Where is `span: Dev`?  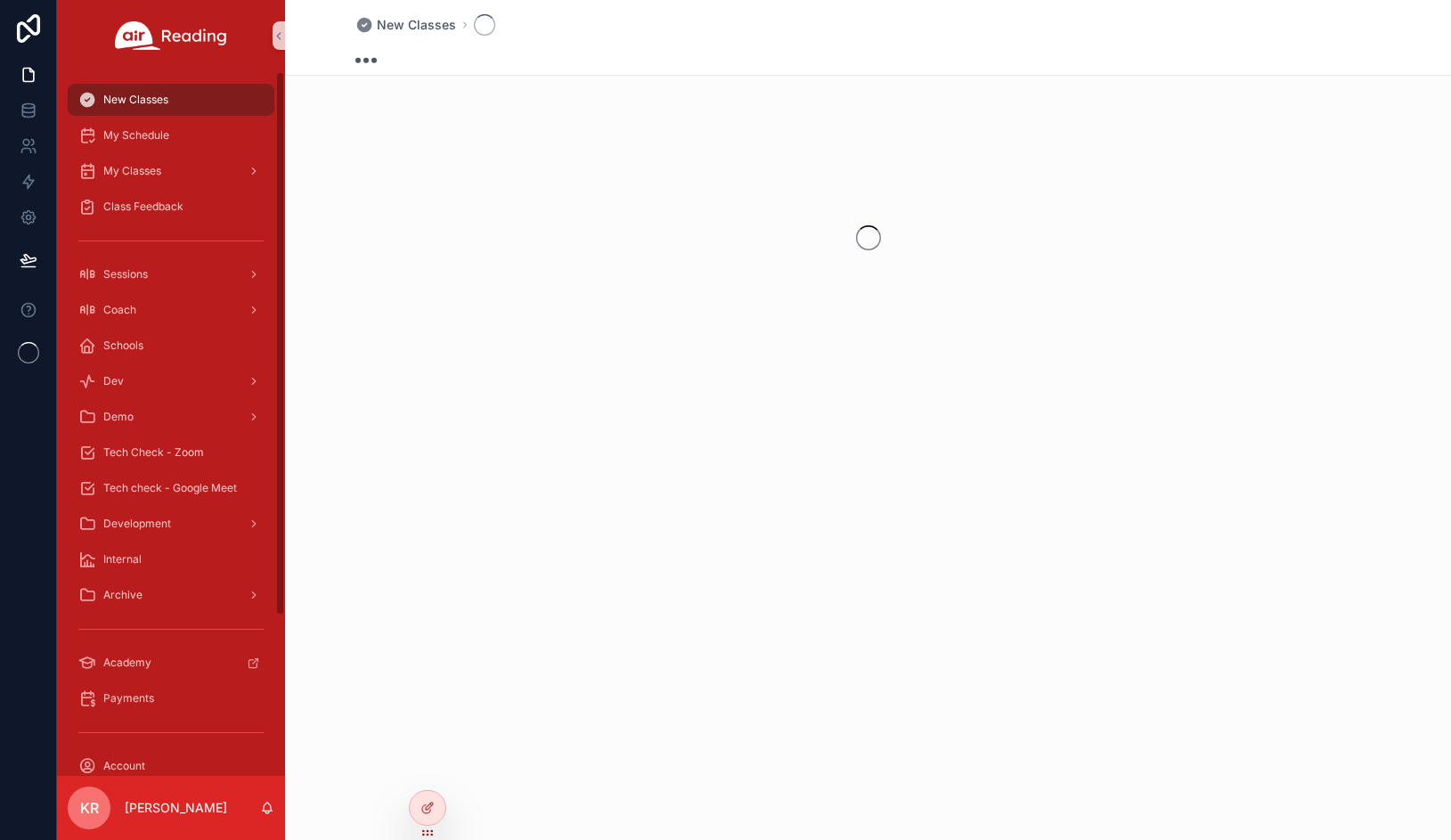
span: Dev is located at coordinates (113, 381).